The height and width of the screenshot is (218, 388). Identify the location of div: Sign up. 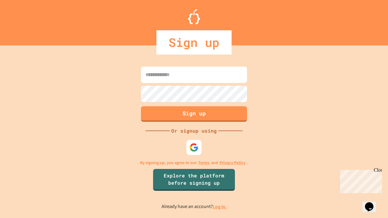
(194, 42).